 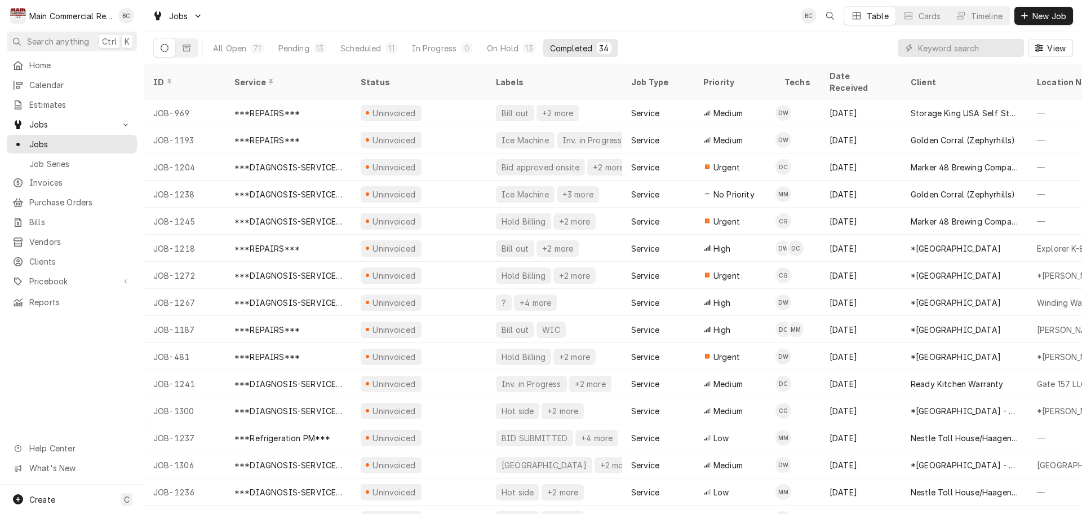 I want to click on span: What's New, so click(x=79, y=467).